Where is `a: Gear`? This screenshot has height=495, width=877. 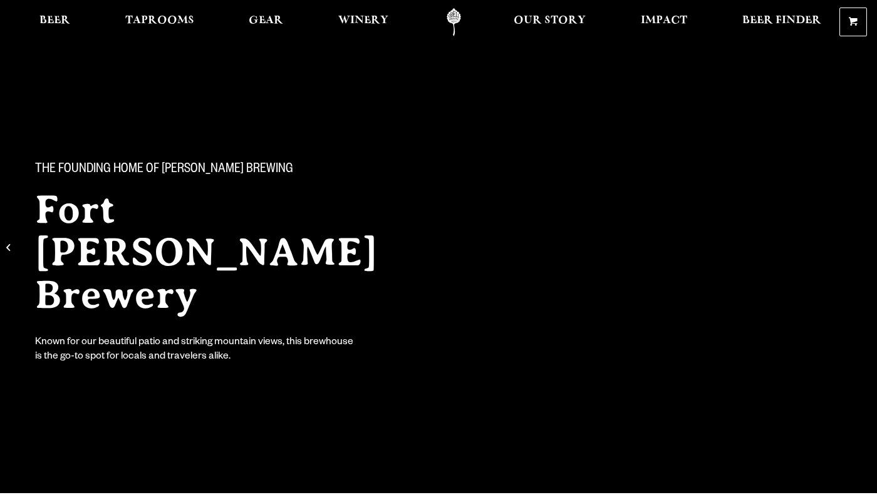 a: Gear is located at coordinates (266, 22).